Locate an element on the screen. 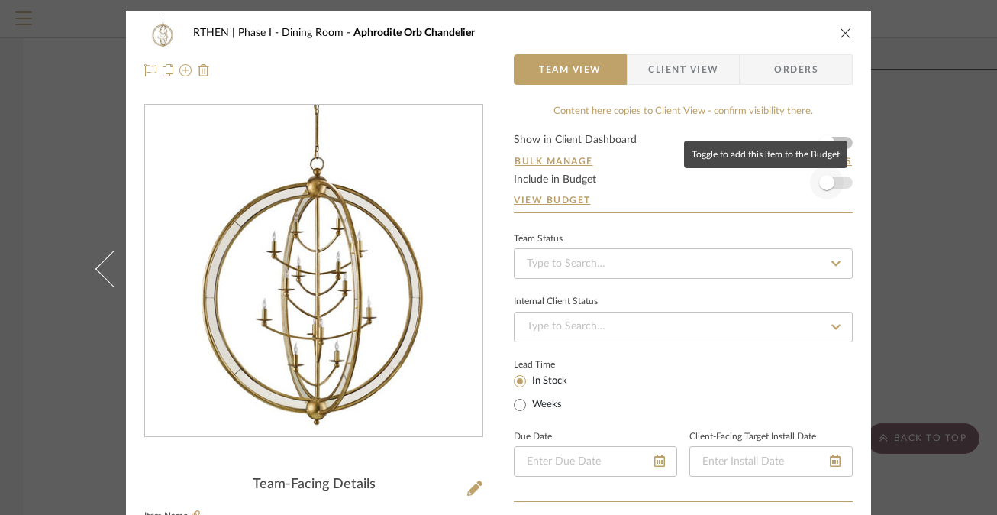 The height and width of the screenshot is (515, 997). span: Dining Room is located at coordinates (318, 33).